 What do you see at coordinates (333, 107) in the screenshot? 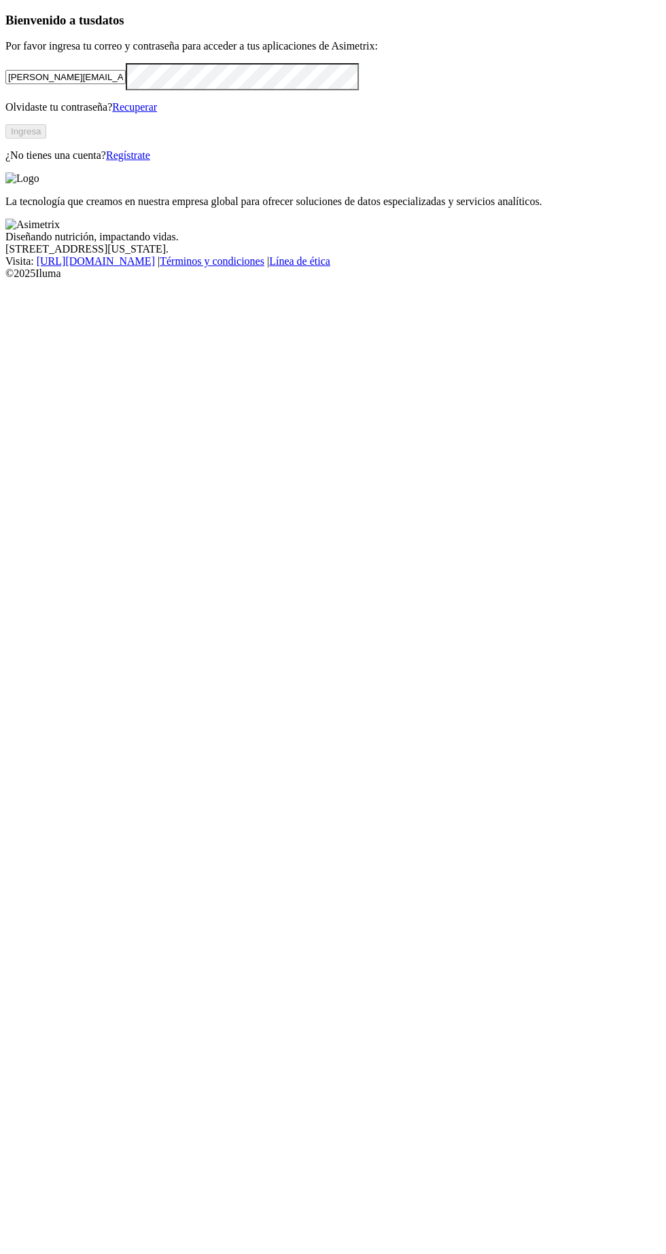
I see `p: Olvidaste tu contraseña?` at bounding box center [333, 107].